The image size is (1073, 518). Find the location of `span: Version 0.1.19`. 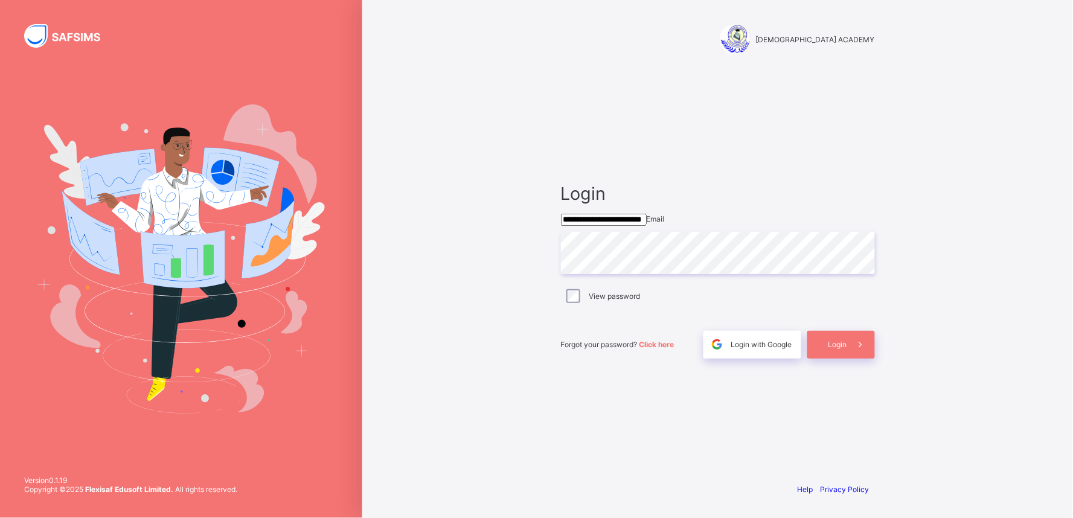

span: Version 0.1.19 is located at coordinates (130, 480).